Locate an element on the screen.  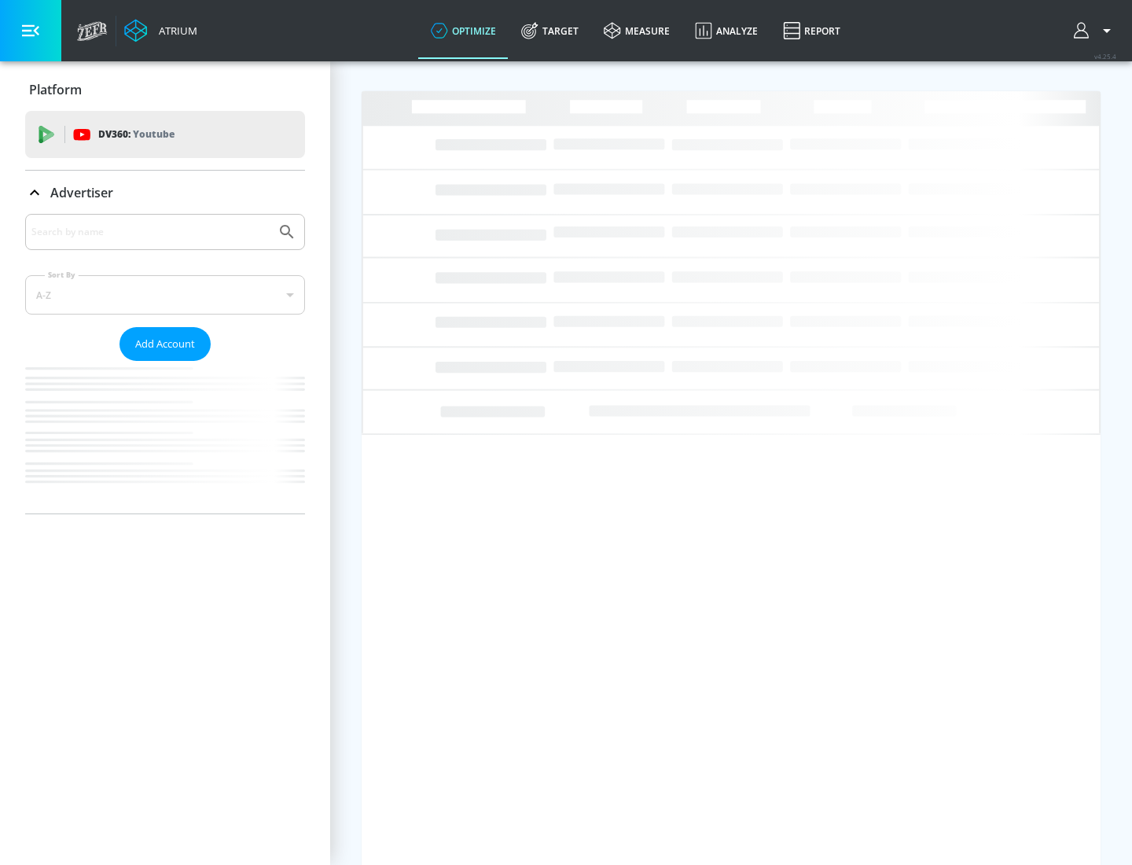
div: Platform is located at coordinates (165, 90).